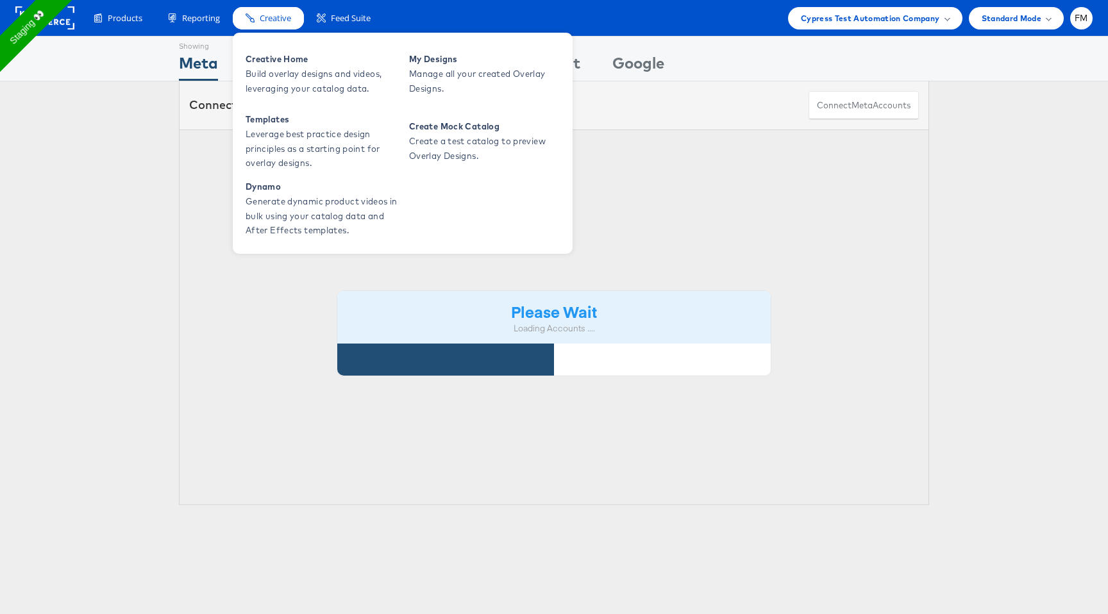 The image size is (1108, 614). I want to click on span: Generate dynamic product videos in bulk using your catalog data and After Effects templates., so click(323, 216).